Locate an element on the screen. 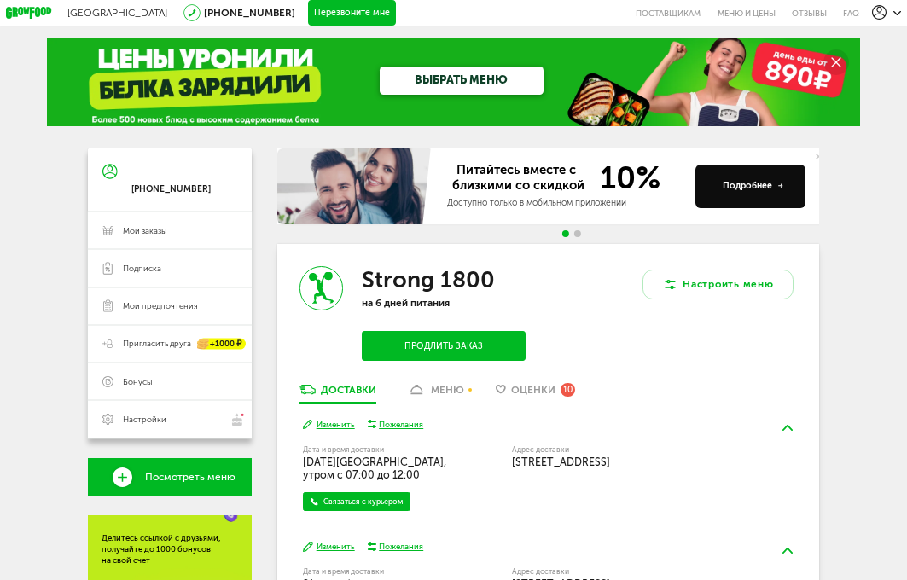 The image size is (907, 580). a: Мои заказы is located at coordinates (170, 230).